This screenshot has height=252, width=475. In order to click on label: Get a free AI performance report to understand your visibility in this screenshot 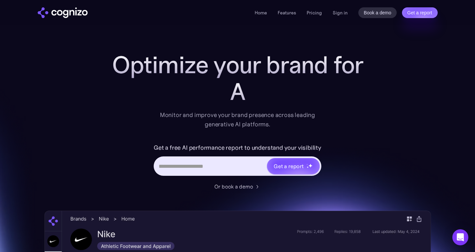, I will do `click(238, 147)`.